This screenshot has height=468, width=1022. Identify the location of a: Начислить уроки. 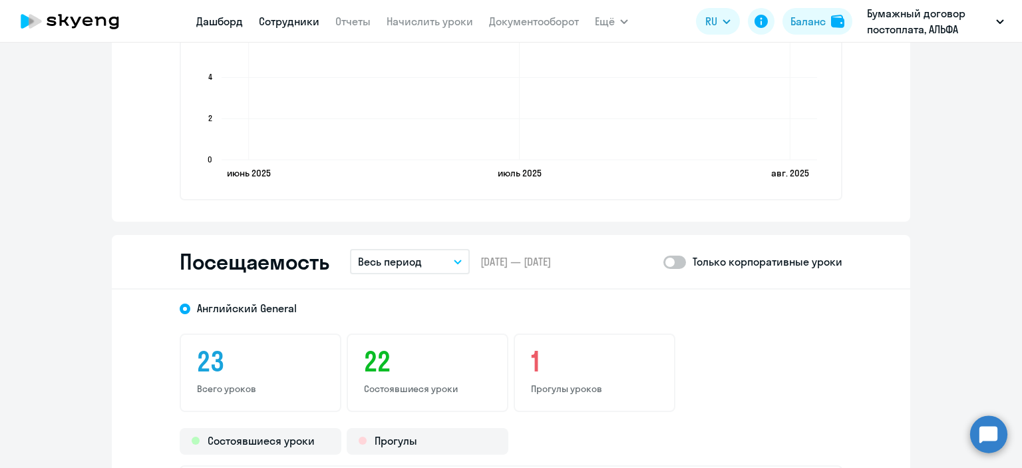
(430, 21).